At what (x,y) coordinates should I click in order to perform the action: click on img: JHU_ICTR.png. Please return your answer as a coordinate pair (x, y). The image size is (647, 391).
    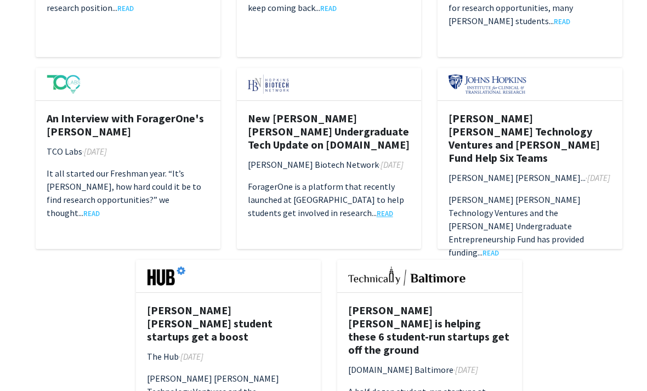
    Looking at the image, I should click on (487, 84).